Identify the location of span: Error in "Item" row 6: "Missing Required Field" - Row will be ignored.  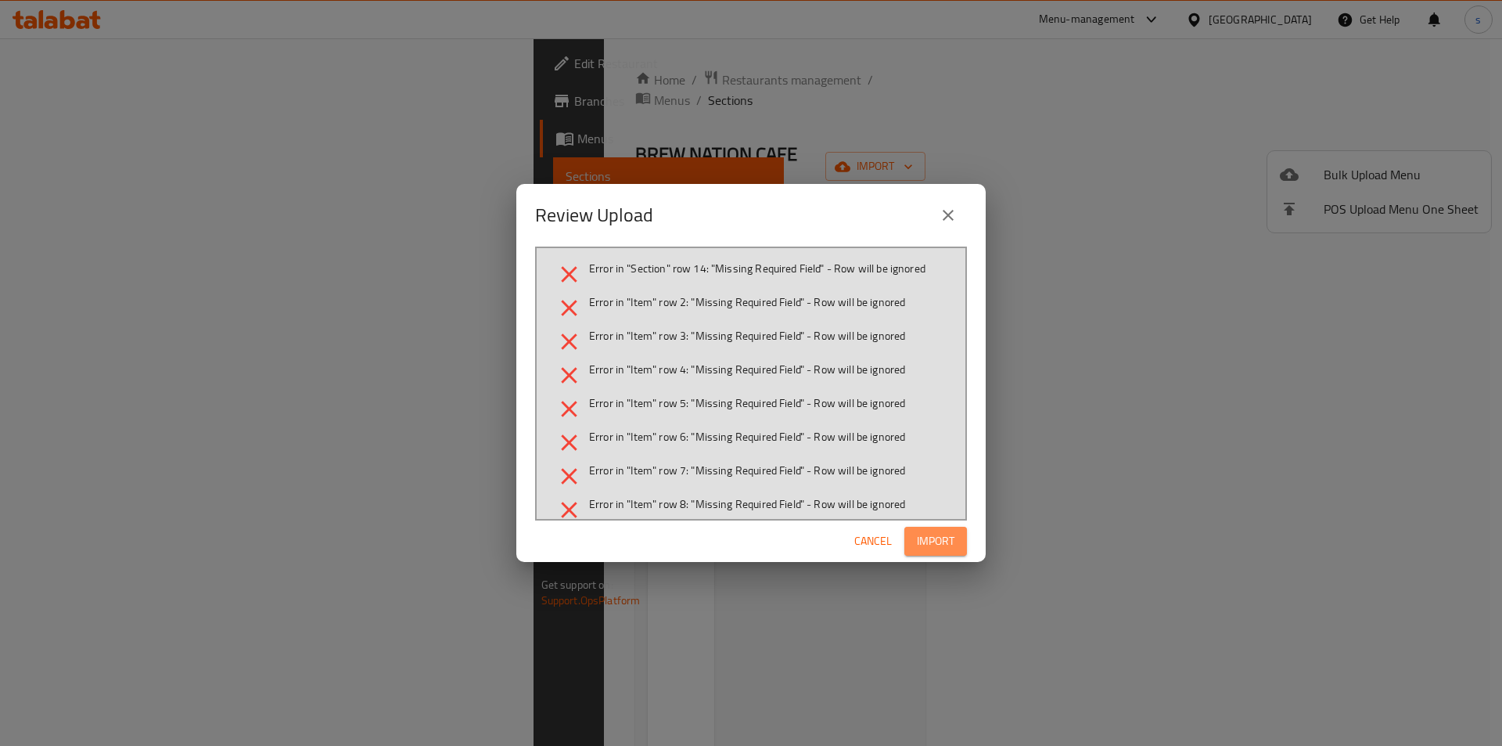
(747, 437).